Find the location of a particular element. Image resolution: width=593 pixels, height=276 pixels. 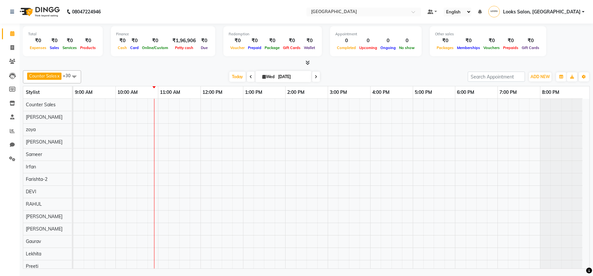

div: Appointment is located at coordinates (376, 34).